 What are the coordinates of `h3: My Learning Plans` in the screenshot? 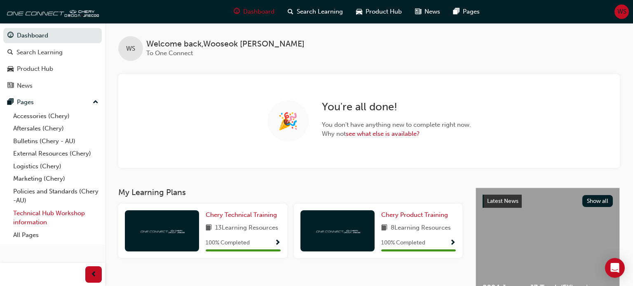 It's located at (290, 192).